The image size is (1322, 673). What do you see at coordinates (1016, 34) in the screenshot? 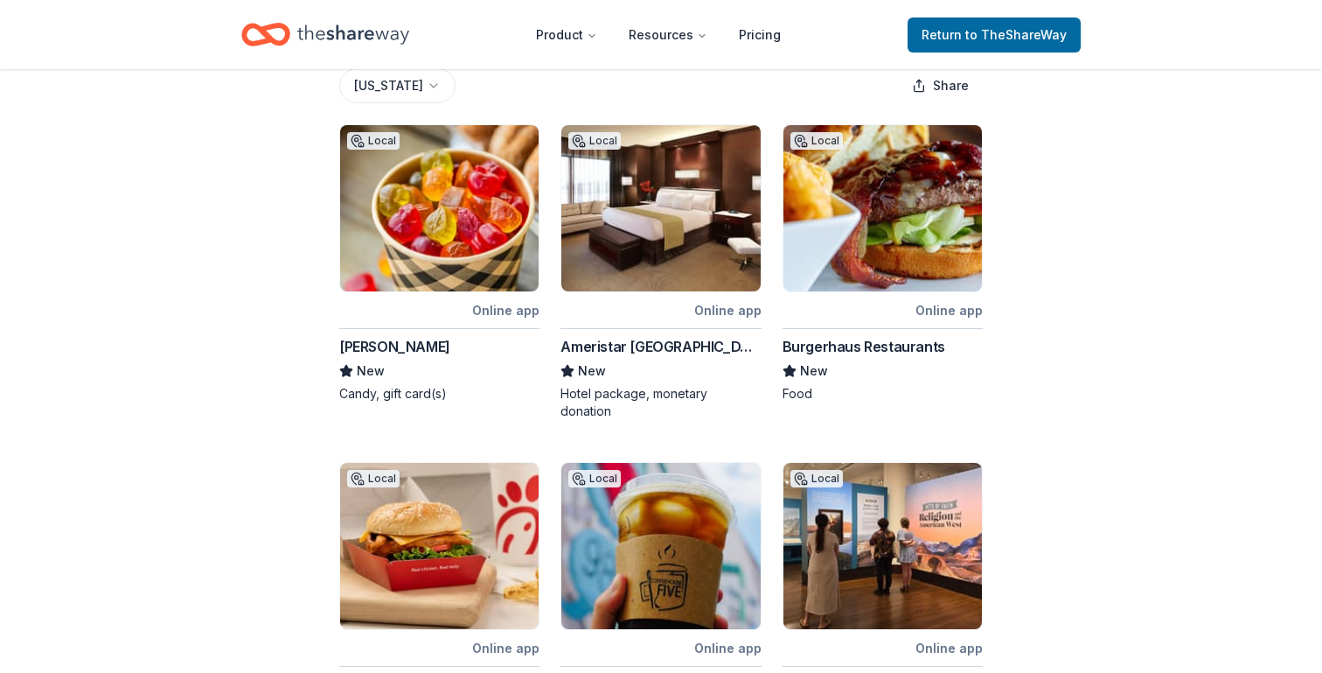
I see `span: to TheShareWay` at bounding box center [1016, 34].